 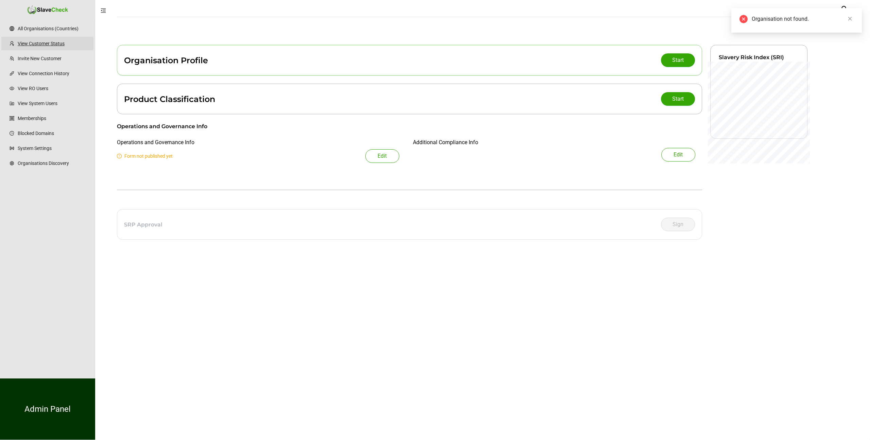 I want to click on span: menu-fold, so click(x=103, y=11).